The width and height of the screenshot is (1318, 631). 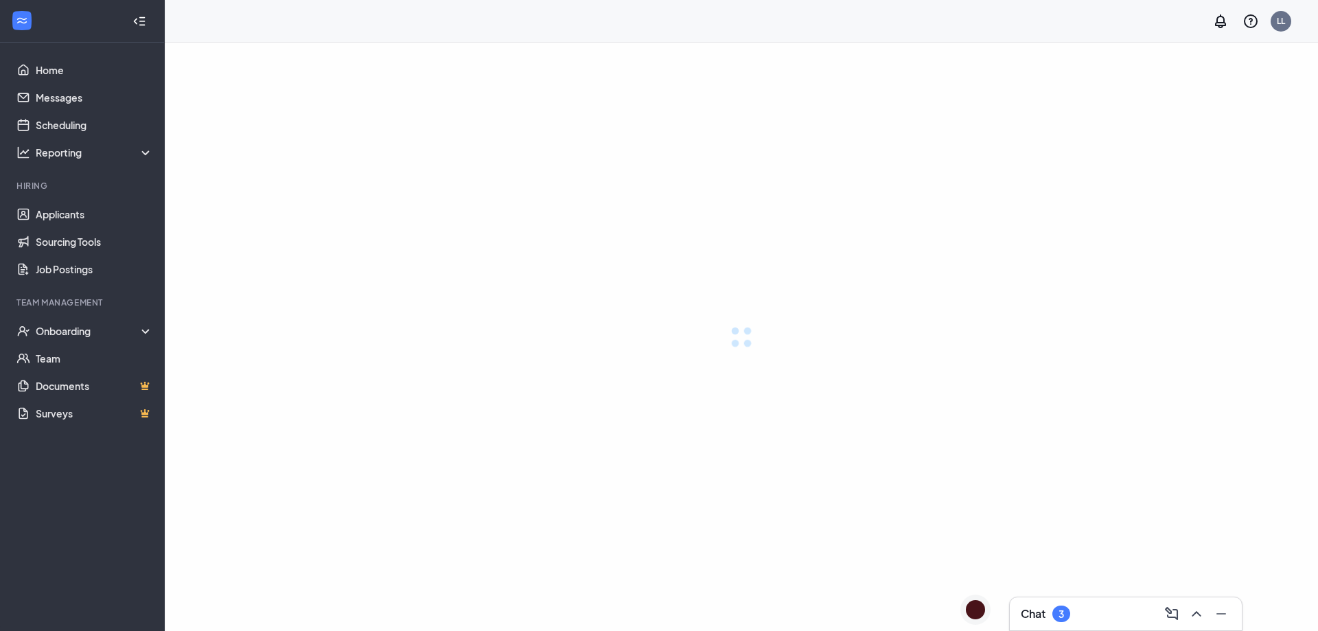 What do you see at coordinates (1196, 614) in the screenshot?
I see `button: ChevronUp` at bounding box center [1196, 614].